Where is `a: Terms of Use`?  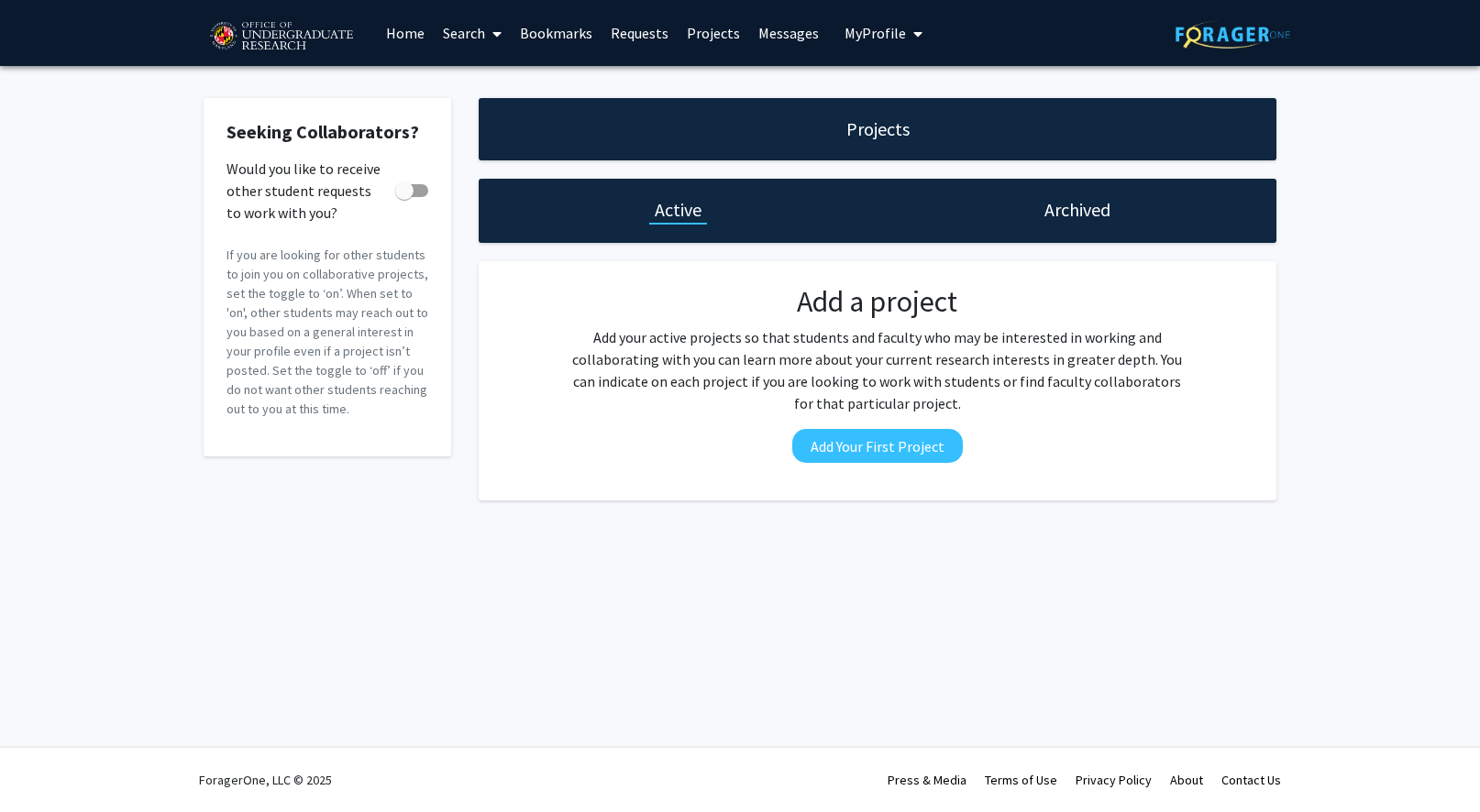 a: Terms of Use is located at coordinates (1021, 780).